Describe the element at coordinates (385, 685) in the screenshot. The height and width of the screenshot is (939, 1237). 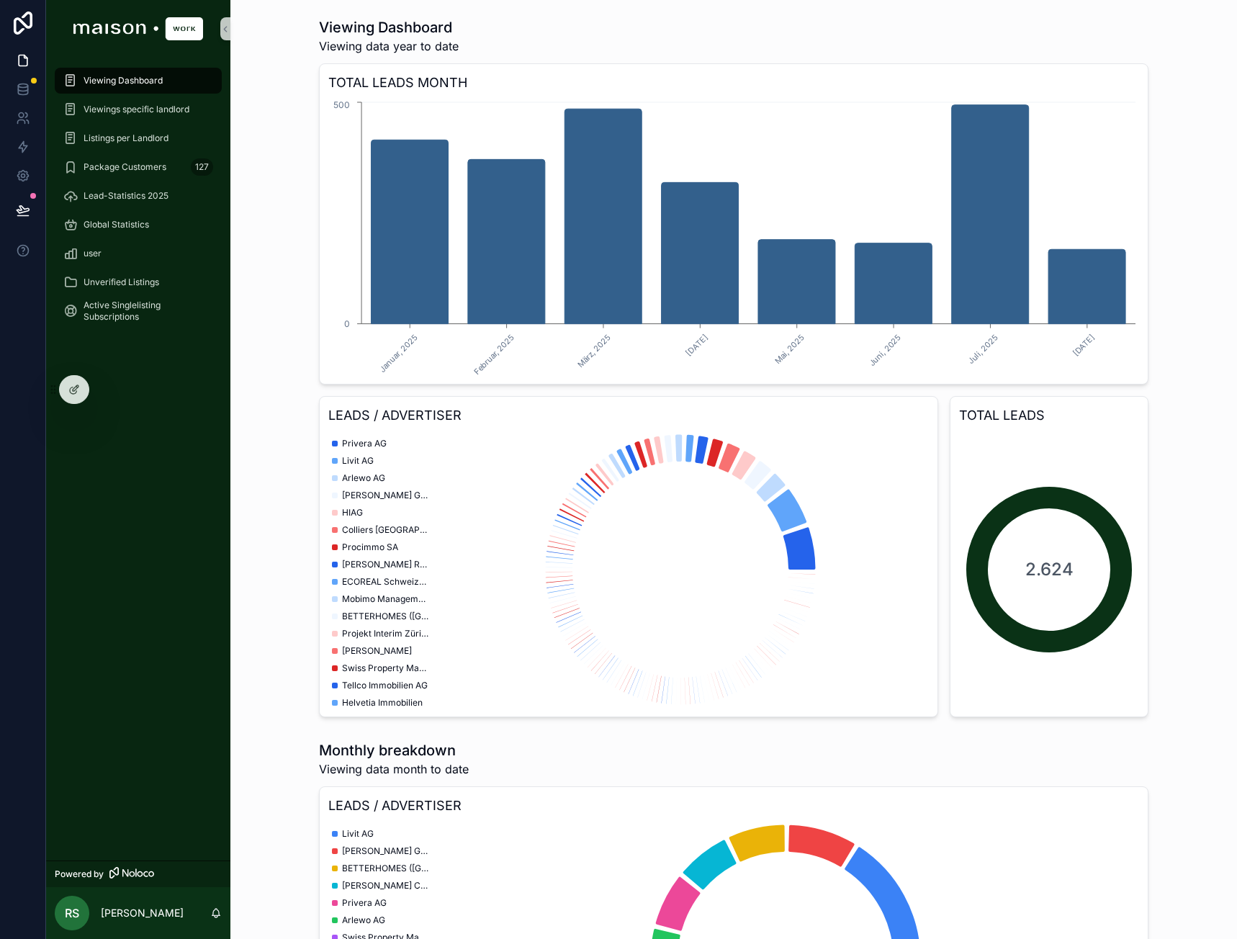
I see `span: Tellco Immobilien AG` at that location.